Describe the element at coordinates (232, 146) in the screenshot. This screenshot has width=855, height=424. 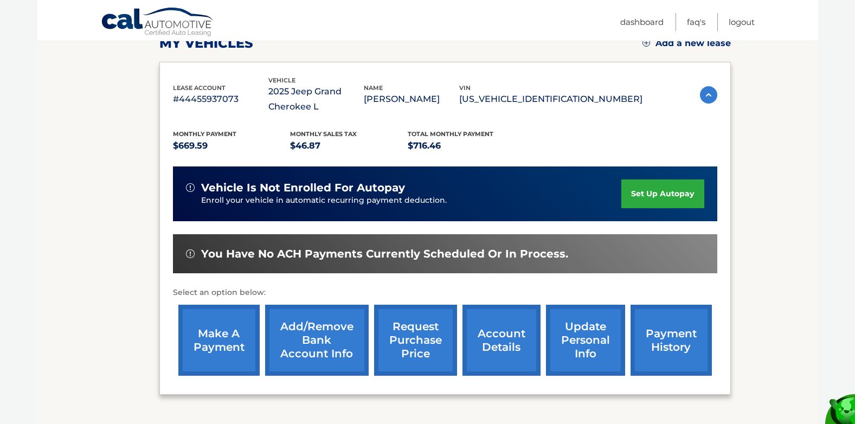
I see `p: $669.59` at that location.